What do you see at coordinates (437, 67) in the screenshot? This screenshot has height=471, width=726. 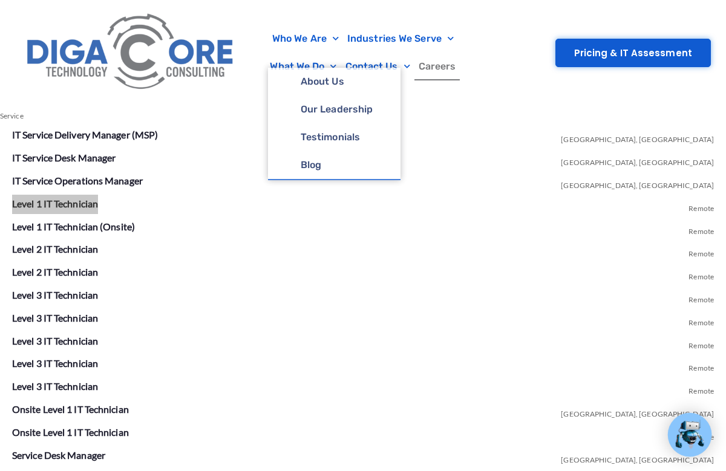 I see `a: Careers` at bounding box center [437, 67].